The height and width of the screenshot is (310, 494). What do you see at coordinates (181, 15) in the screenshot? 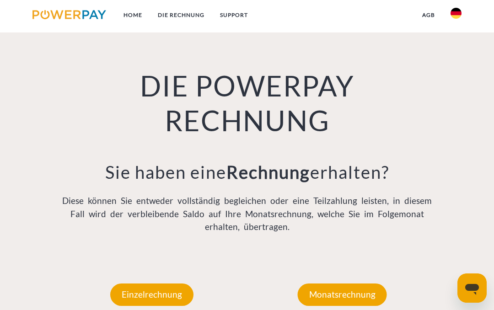
I see `a: DIE RECHNUNG` at bounding box center [181, 15].